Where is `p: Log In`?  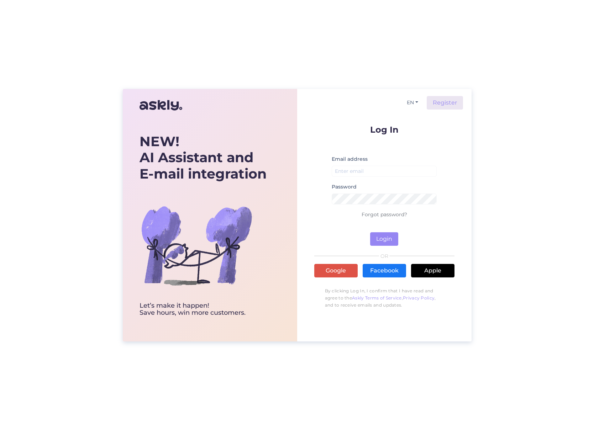
p: Log In is located at coordinates (384, 129).